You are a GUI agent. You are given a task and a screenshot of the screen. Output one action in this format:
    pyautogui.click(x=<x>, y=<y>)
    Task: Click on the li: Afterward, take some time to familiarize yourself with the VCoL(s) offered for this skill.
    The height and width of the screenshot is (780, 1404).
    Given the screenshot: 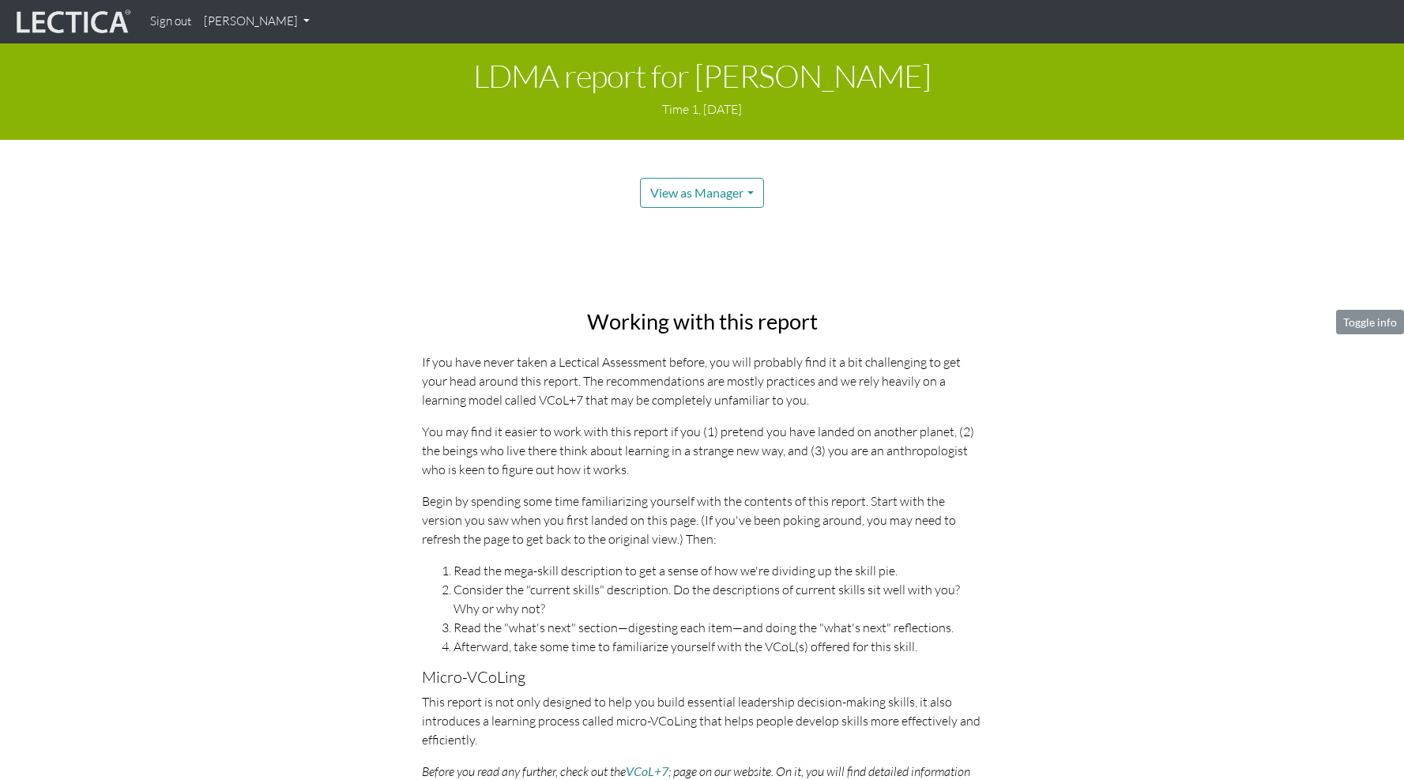 What is the action you would take?
    pyautogui.click(x=718, y=646)
    